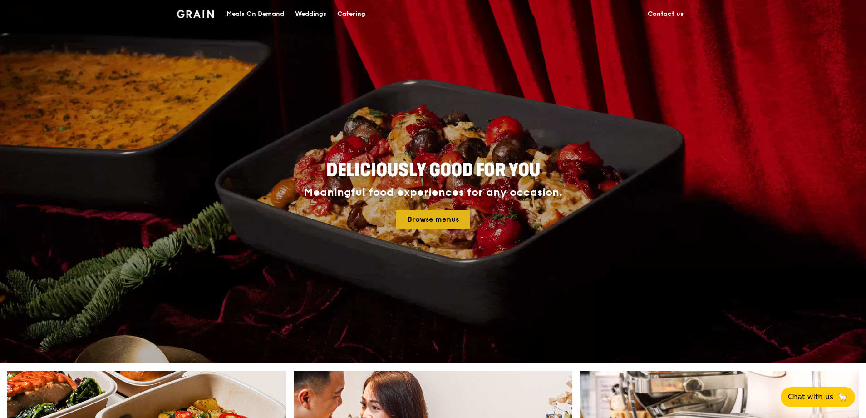 The height and width of the screenshot is (418, 866). I want to click on a: Weddings, so click(311, 14).